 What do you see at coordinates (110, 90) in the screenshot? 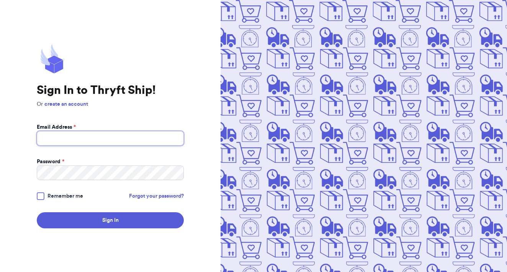
I see `h1: Sign In to Thryft Ship!` at bounding box center [110, 90].